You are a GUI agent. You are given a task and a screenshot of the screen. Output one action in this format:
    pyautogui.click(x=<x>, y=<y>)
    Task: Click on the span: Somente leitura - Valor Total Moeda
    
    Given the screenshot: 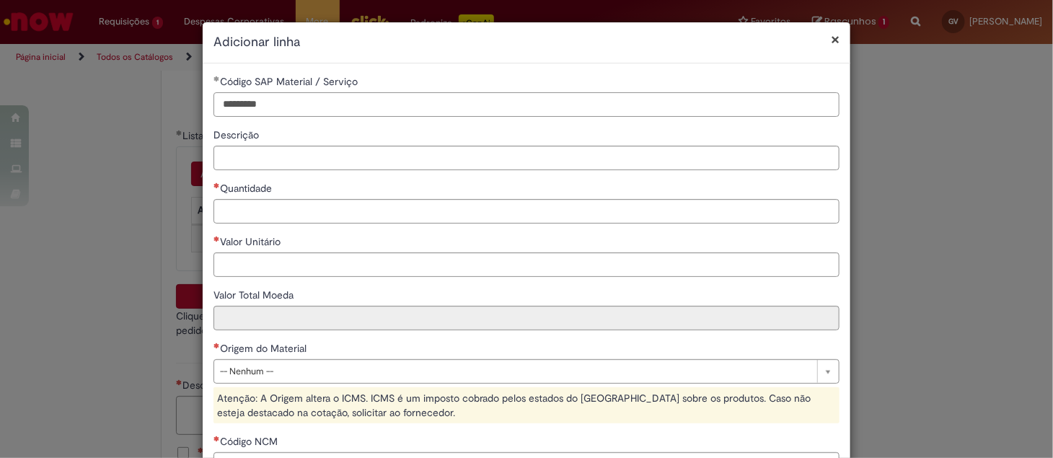 What is the action you would take?
    pyautogui.click(x=255, y=295)
    